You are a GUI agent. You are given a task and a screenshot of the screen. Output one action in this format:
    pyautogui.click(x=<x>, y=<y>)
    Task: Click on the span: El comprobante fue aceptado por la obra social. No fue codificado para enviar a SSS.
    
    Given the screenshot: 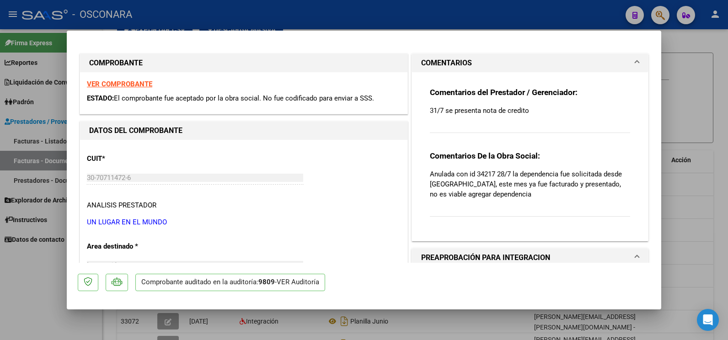 What is the action you would take?
    pyautogui.click(x=244, y=98)
    